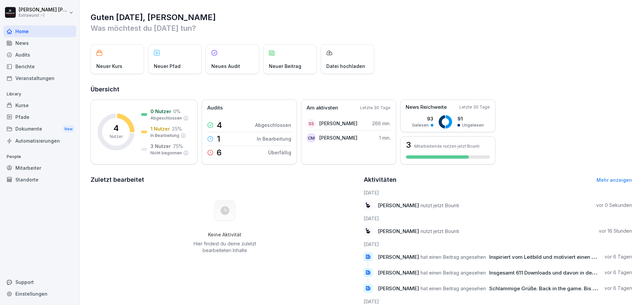 The width and height of the screenshot is (642, 305). I want to click on p: News Reichweite, so click(426, 107).